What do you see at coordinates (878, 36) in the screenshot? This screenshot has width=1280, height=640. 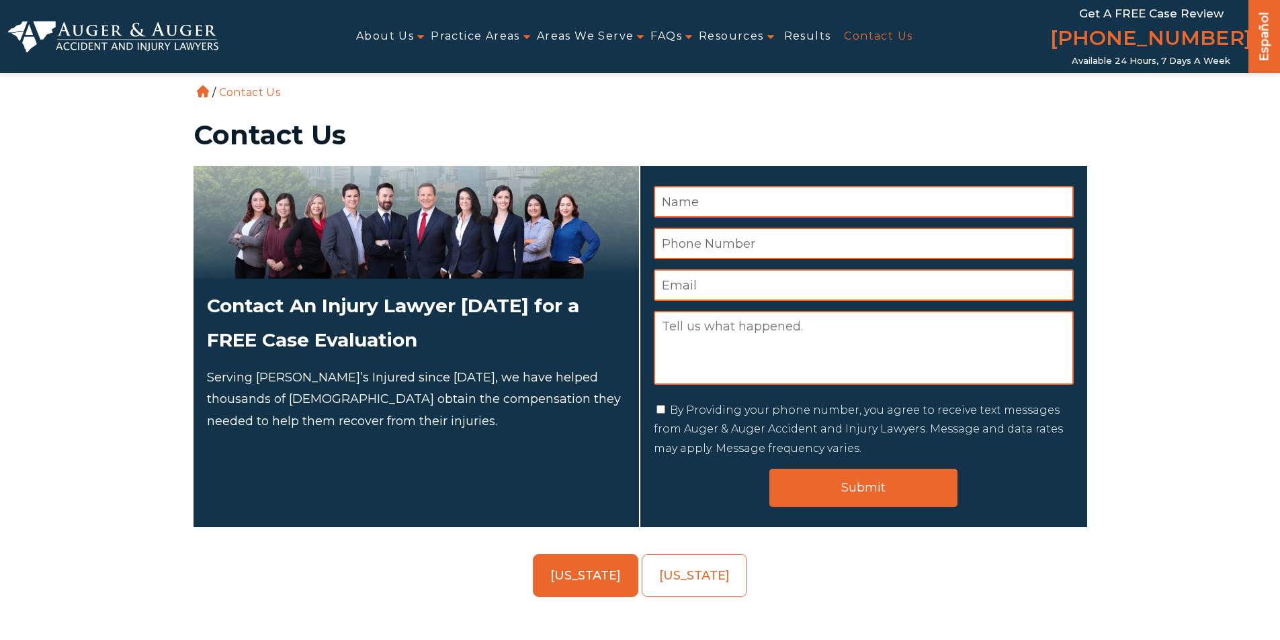 I see `a: Contact Us` at bounding box center [878, 36].